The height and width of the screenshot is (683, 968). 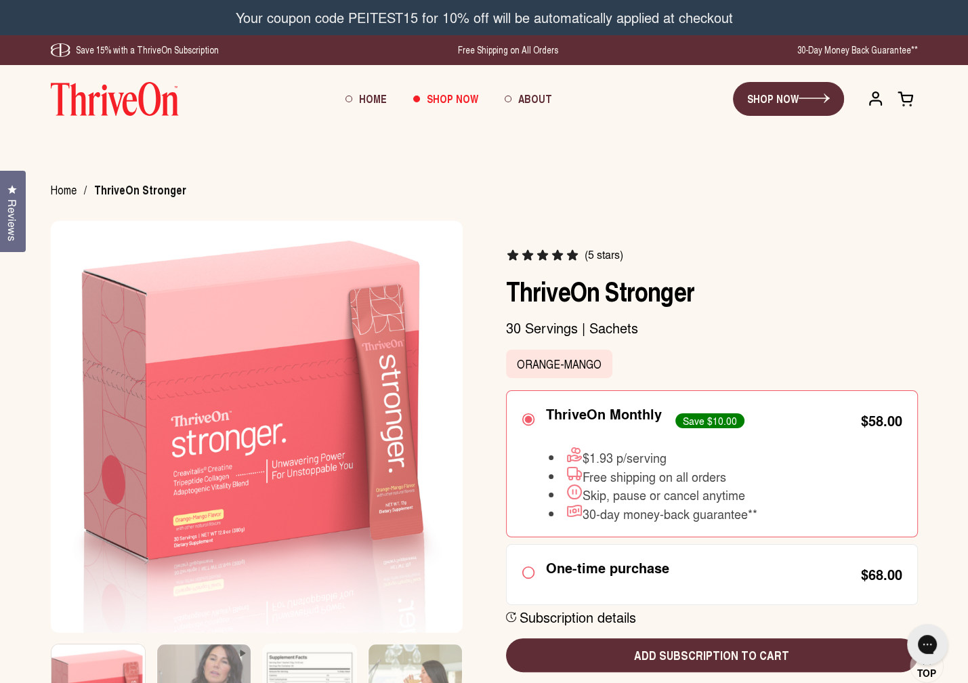 I want to click on button: Gorgias live chat, so click(x=27, y=25).